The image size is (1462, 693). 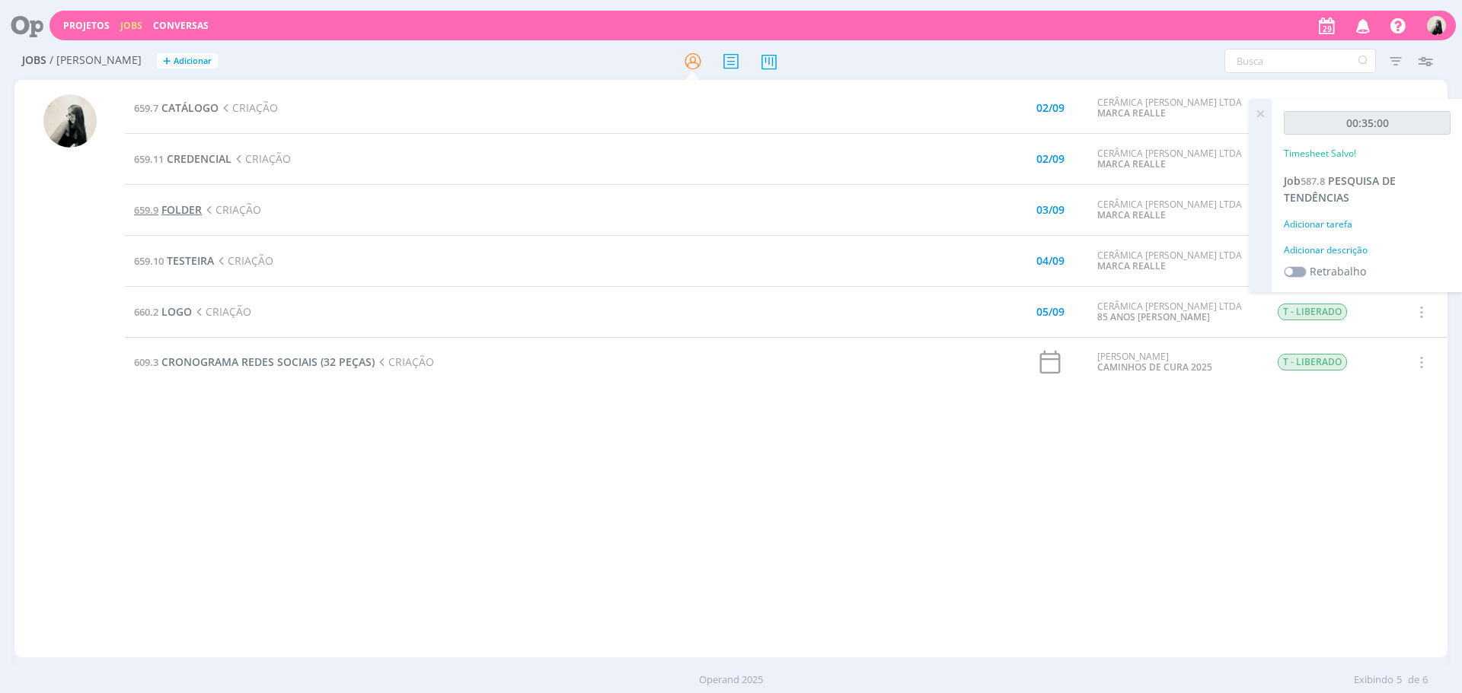 What do you see at coordinates (180, 26) in the screenshot?
I see `button: Conversas` at bounding box center [180, 26].